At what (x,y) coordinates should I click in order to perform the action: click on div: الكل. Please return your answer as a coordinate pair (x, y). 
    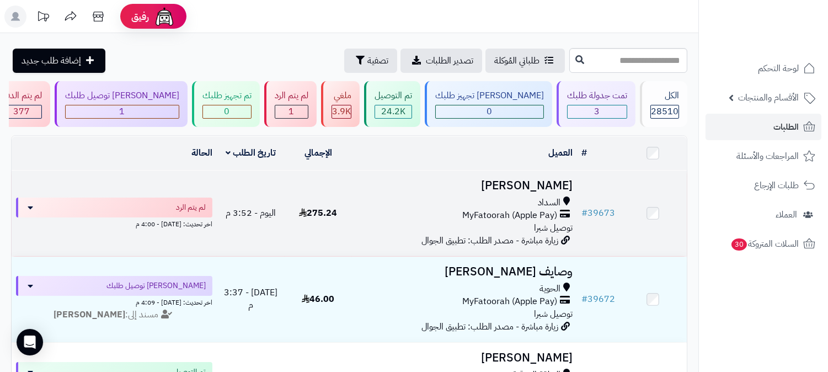
    Looking at the image, I should click on (665, 95).